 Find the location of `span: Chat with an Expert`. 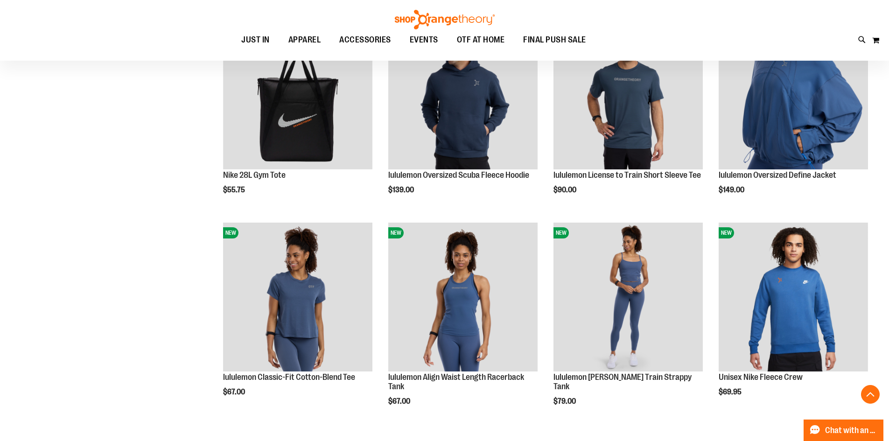

span: Chat with an Expert is located at coordinates (852, 430).